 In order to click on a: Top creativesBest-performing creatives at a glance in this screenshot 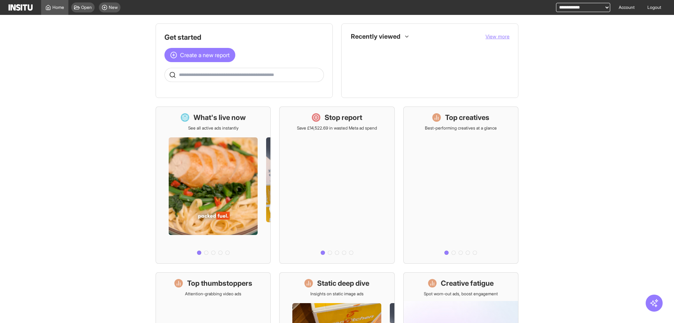, I will do `click(461, 185)`.